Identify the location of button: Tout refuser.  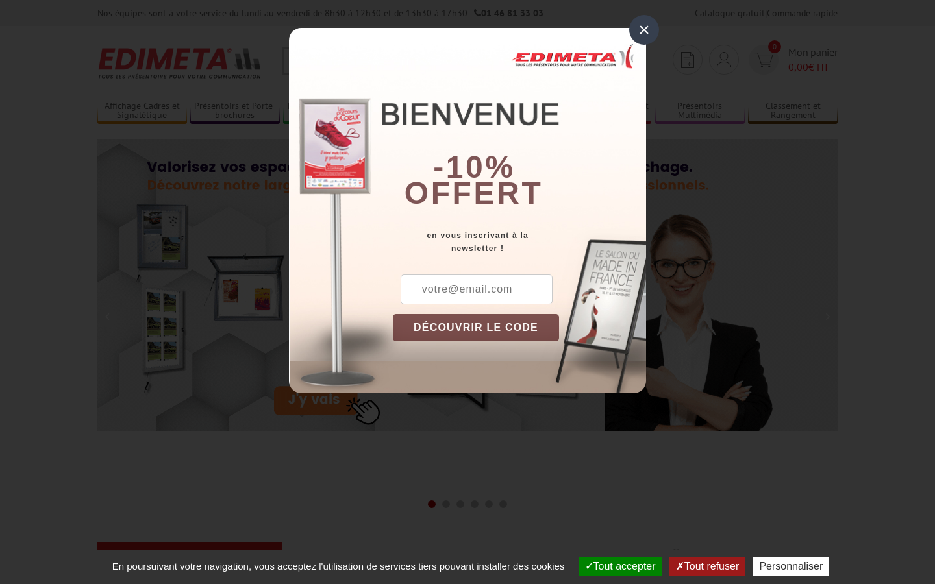
(707, 566).